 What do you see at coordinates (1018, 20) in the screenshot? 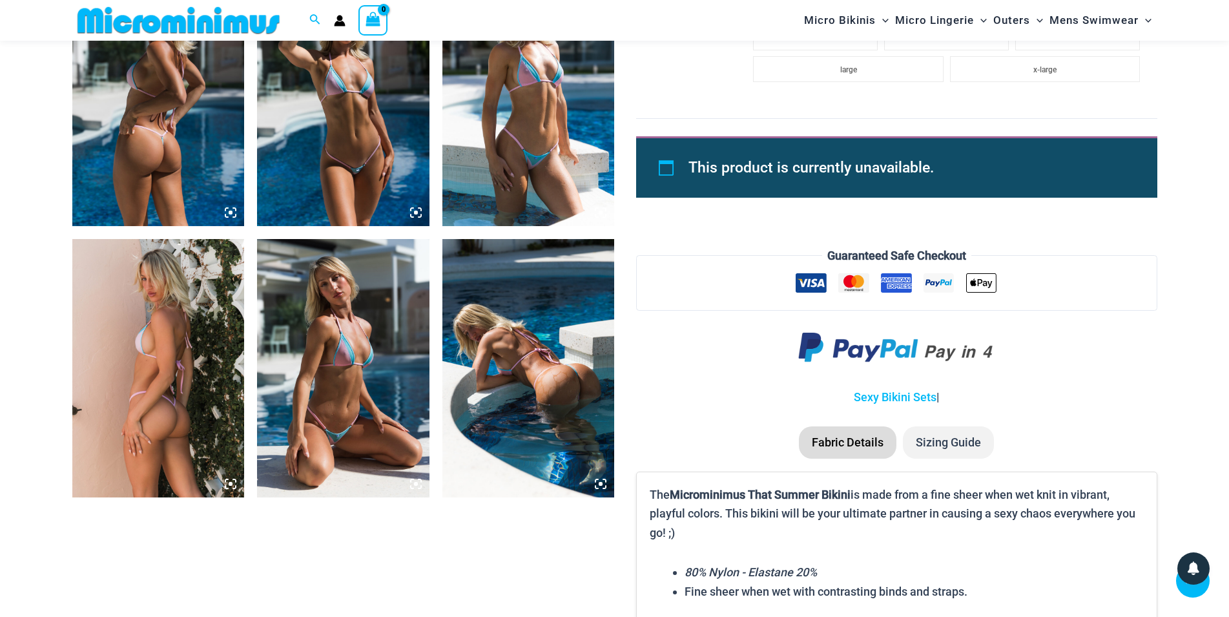
I see `a: OutersMenu ToggleMenu Toggle` at bounding box center [1018, 20].